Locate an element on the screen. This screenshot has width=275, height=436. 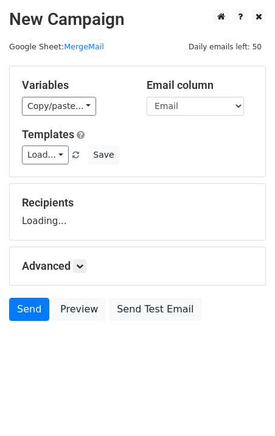
a: Send is located at coordinates (29, 310).